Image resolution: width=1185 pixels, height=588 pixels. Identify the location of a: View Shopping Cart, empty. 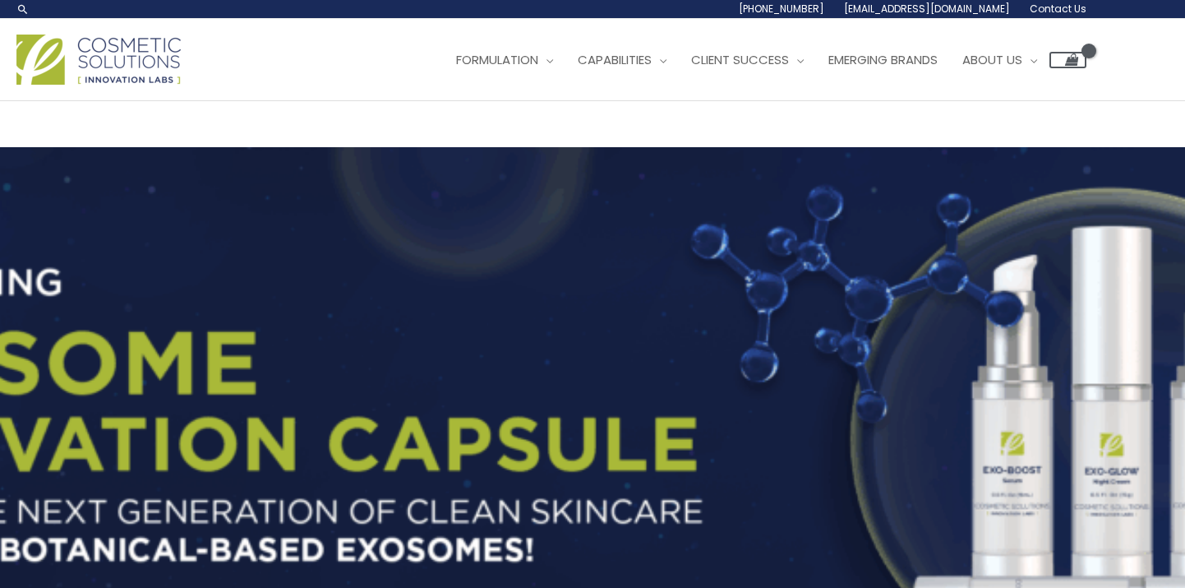
(1068, 60).